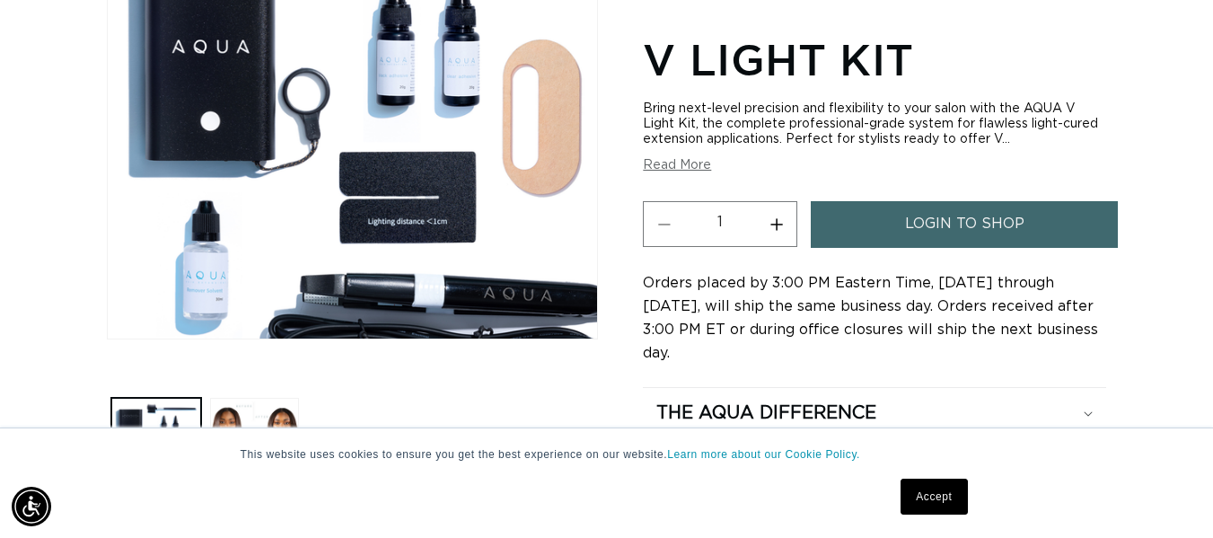 The image size is (1213, 538). Describe the element at coordinates (964, 224) in the screenshot. I see `a: login to shop` at that location.